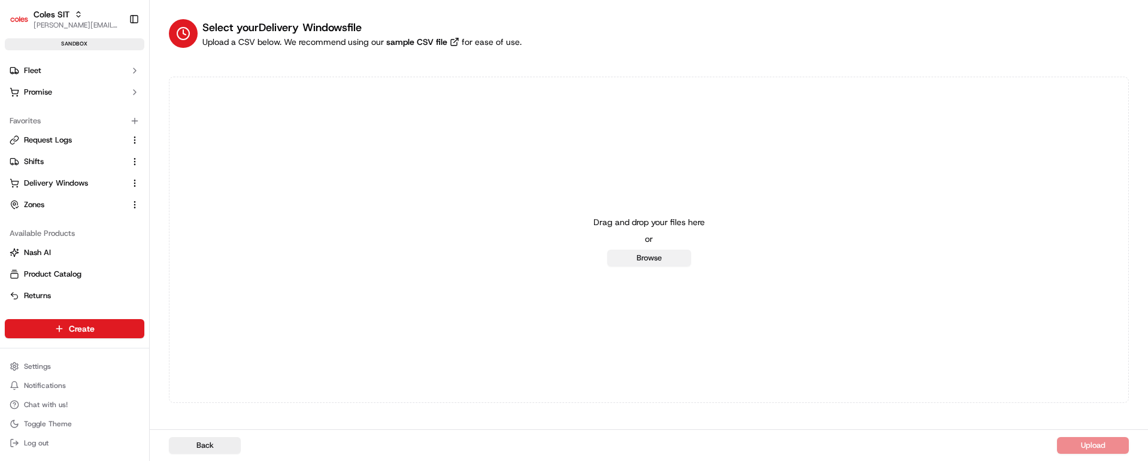 Image resolution: width=1148 pixels, height=461 pixels. I want to click on a: Delivery Windows, so click(67, 183).